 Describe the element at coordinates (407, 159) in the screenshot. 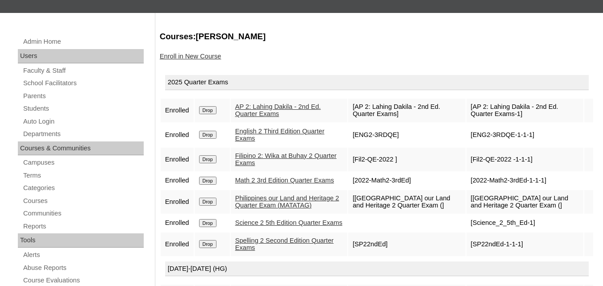

I see `td: [Fil2-QE-2022 ]` at that location.